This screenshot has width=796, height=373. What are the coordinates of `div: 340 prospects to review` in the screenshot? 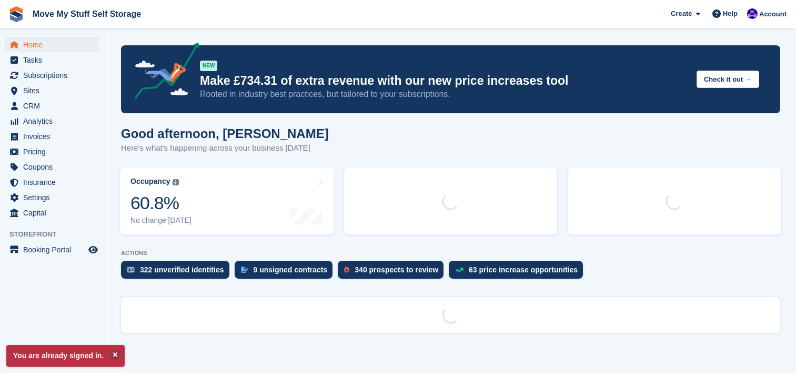 It's located at (396, 270).